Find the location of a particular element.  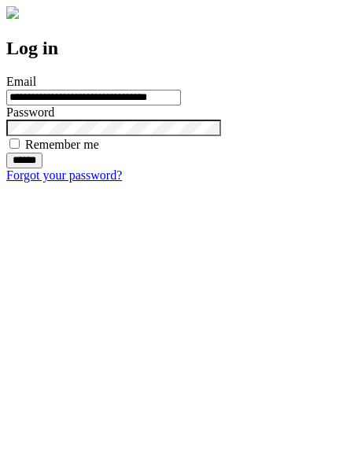

img: logo-4e3dc11c47720685a147b03b5a06dd966a58ff35d612b21f08c02c0306f2b779.png is located at coordinates (13, 13).